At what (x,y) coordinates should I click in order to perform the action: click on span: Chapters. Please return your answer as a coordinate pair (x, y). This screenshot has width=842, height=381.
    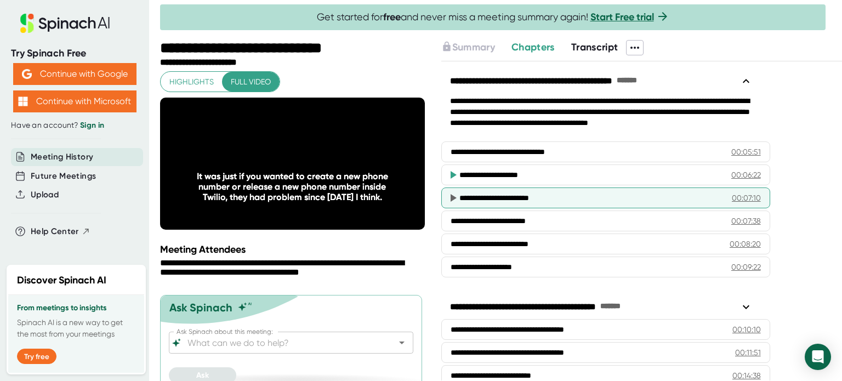
    Looking at the image, I should click on (533, 47).